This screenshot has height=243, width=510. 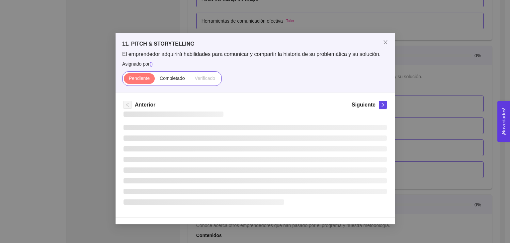 I want to click on h5: 11. PITCH & STORYTELLING, so click(x=255, y=44).